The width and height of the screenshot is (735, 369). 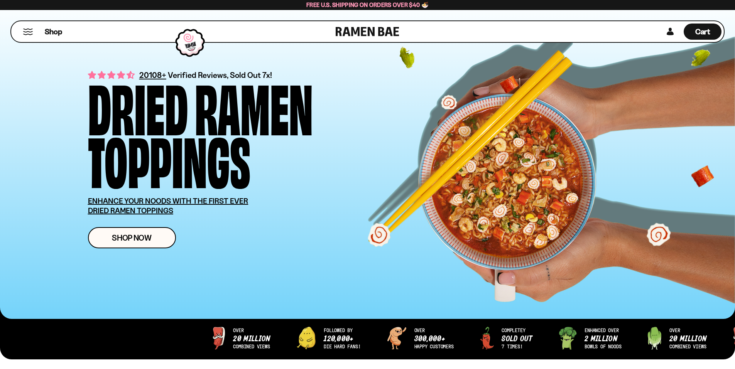 I want to click on a: Cart, so click(x=702, y=32).